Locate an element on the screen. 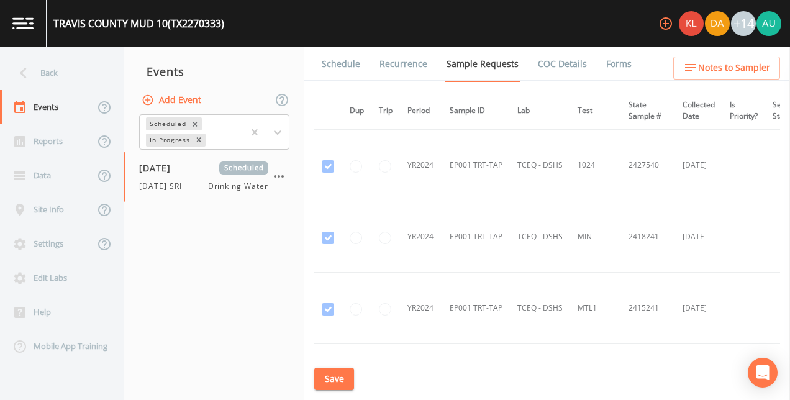  th: Is Priority? is located at coordinates (743, 111).